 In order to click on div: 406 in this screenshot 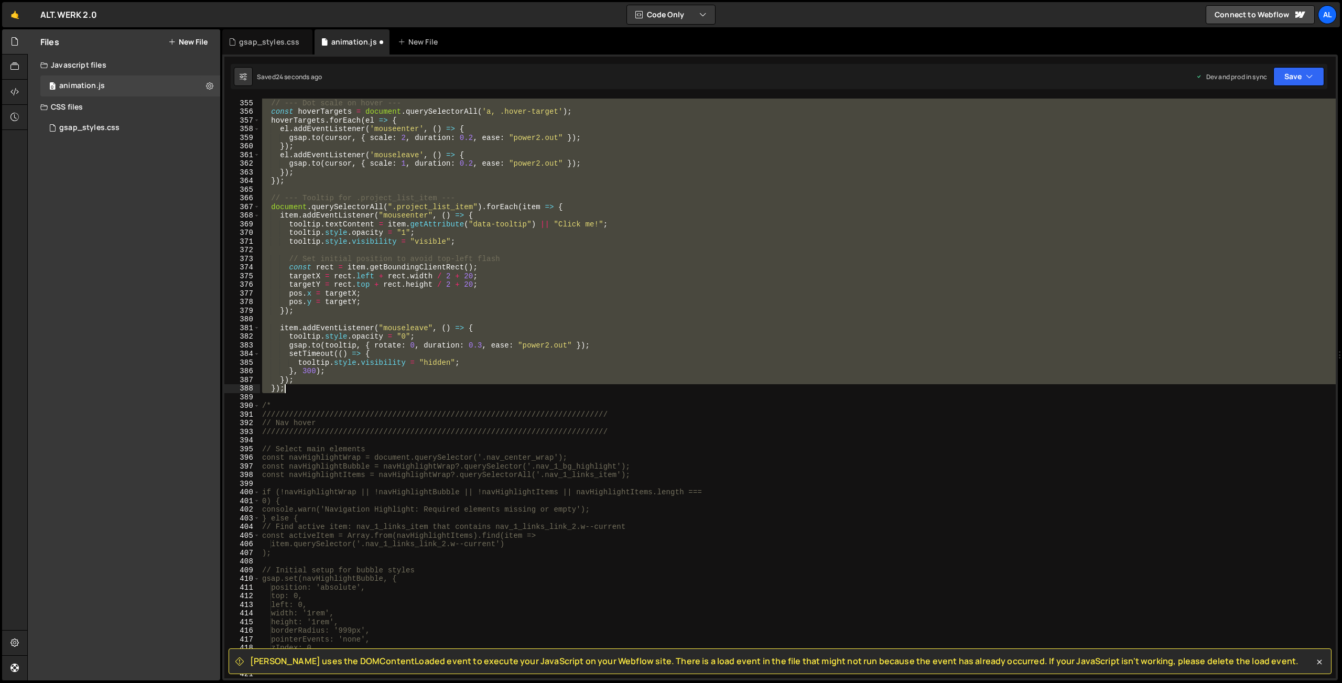, I will do `click(242, 544)`.